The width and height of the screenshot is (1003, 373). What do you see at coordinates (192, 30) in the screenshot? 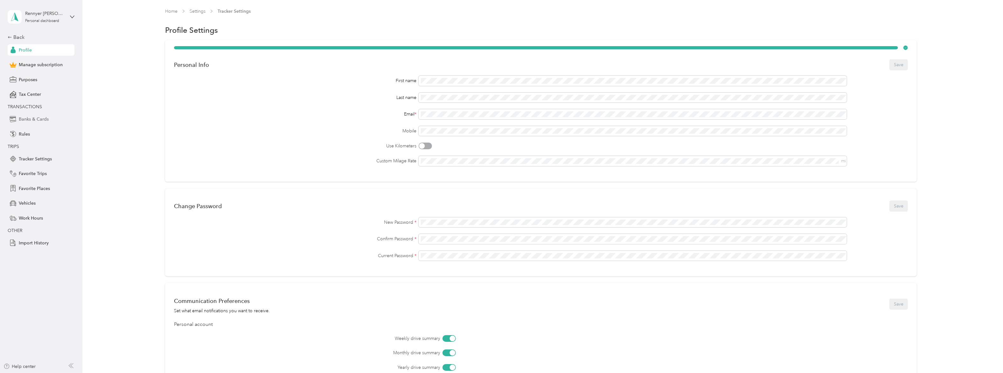
I see `h1: Profile Settings` at bounding box center [192, 30].